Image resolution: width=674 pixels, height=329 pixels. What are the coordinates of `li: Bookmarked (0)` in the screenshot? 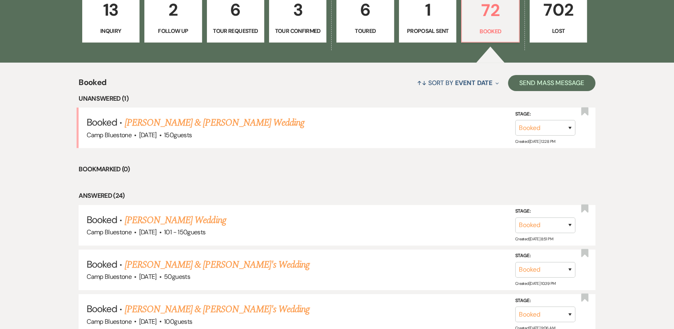 It's located at (337, 169).